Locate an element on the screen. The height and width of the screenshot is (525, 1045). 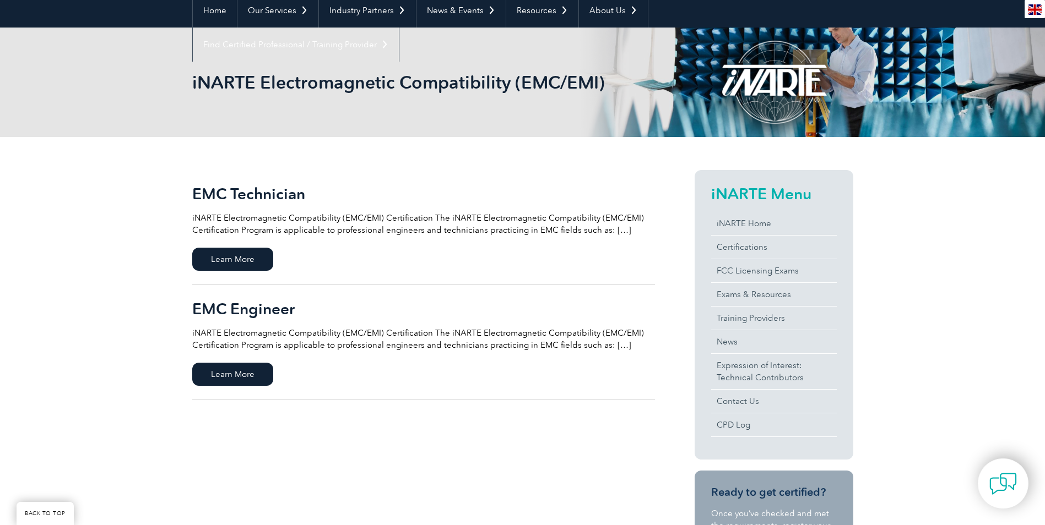
a: CPD Log is located at coordinates (774, 425).